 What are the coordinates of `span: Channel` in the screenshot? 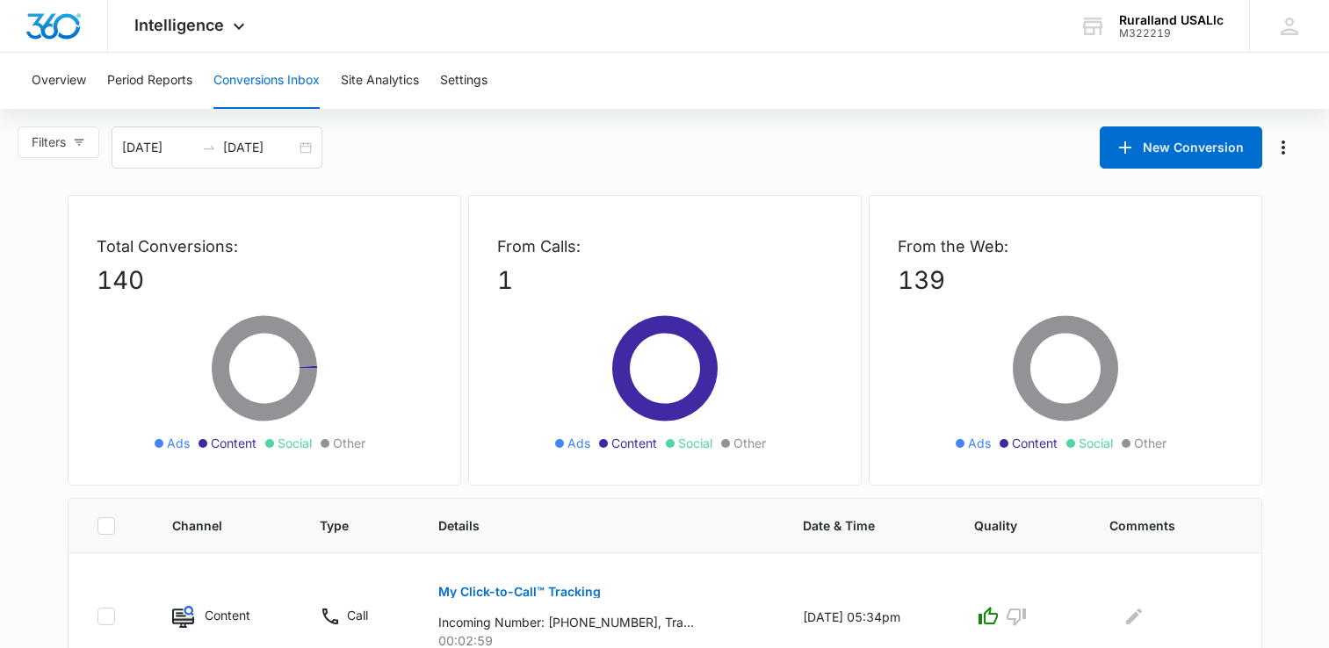 It's located at (212, 525).